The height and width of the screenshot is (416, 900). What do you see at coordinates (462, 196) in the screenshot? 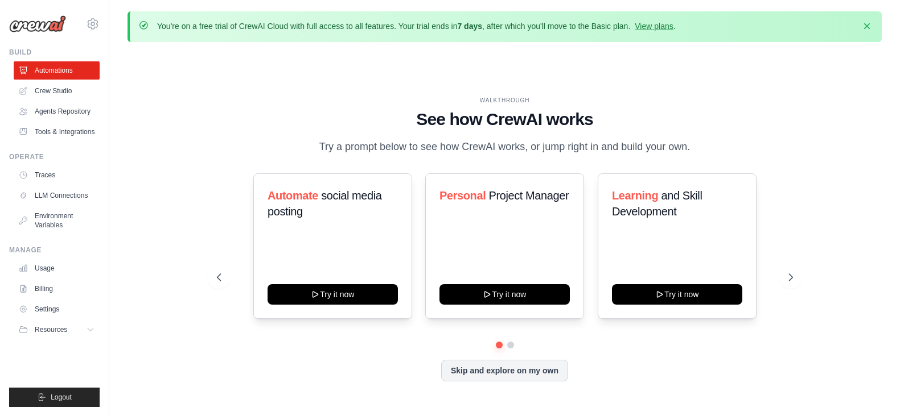
I see `span: Personal` at bounding box center [462, 196].